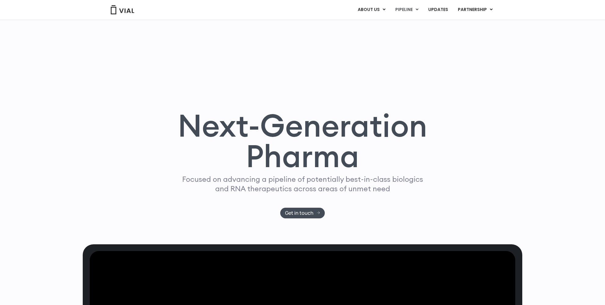 This screenshot has height=305, width=605. I want to click on a: Get in touch, so click(302, 213).